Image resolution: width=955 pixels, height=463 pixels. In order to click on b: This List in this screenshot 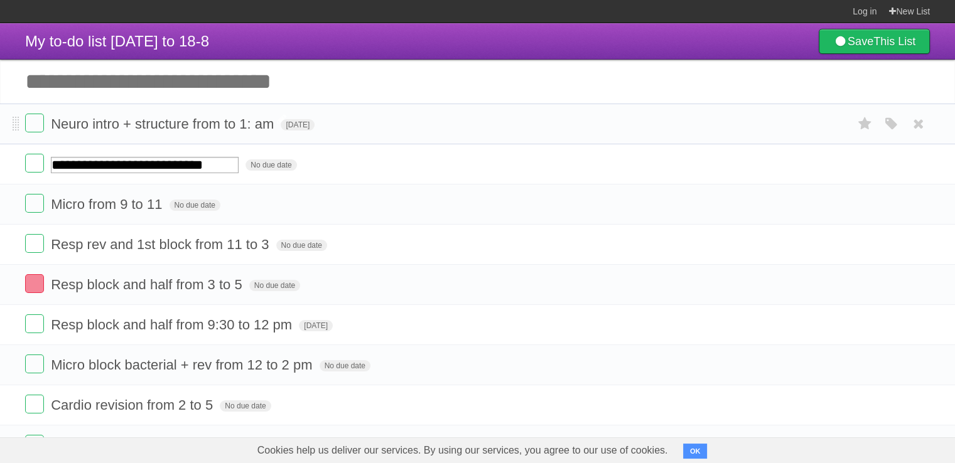, I will do `click(894, 41)`.